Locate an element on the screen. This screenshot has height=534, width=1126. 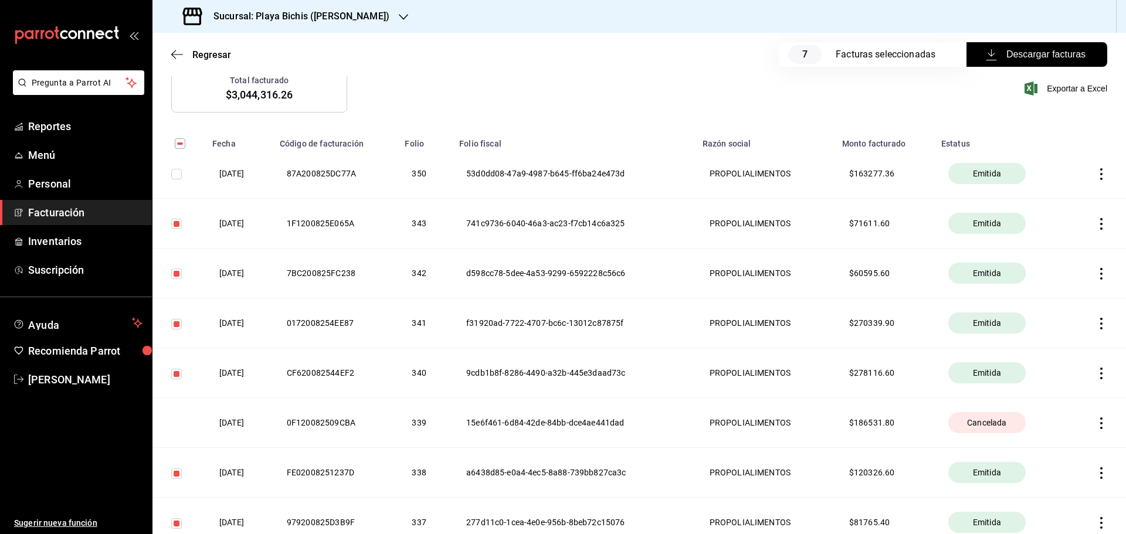
th: 0F120082509CBA is located at coordinates (335, 423).